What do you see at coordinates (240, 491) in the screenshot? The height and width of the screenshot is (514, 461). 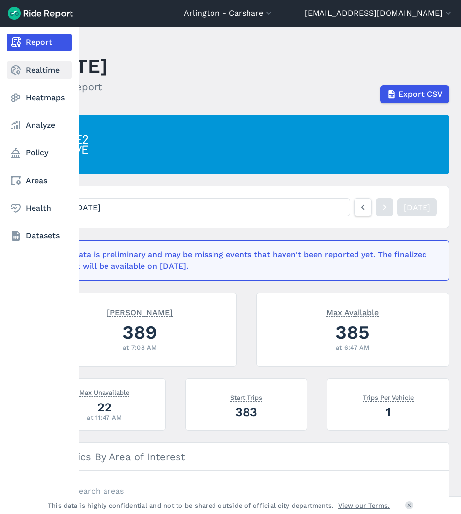 I see `input: Search areas` at bounding box center [240, 491].